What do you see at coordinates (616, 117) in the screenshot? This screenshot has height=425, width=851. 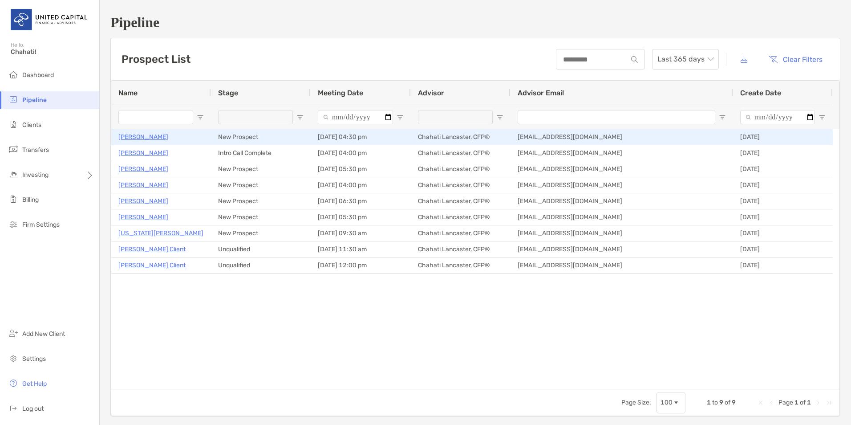 I see `input: Advisor Email Filter Input` at bounding box center [616, 117].